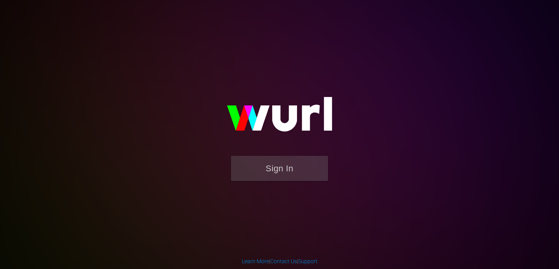  Describe the element at coordinates (283, 262) in the screenshot. I see `a: Contact Us` at that location.